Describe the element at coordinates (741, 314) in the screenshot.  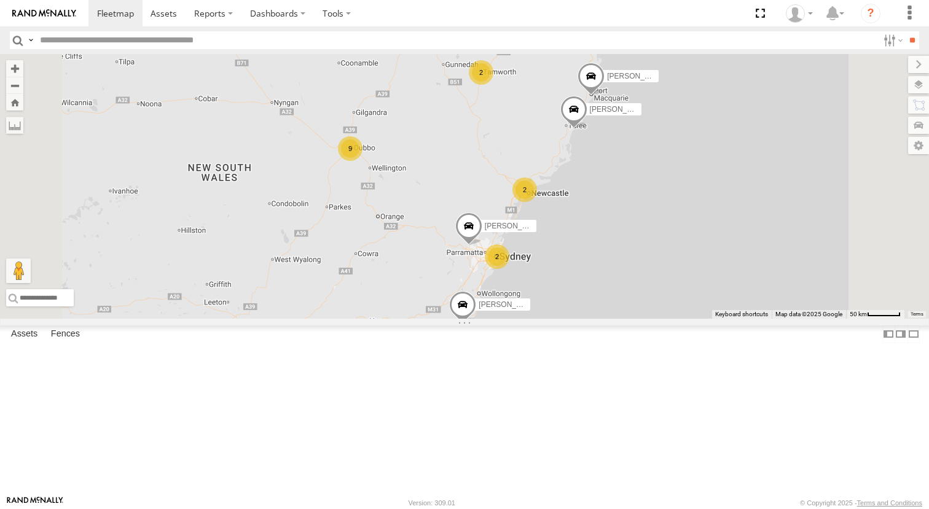
I see `button: Keyboard shortcuts` at that location.